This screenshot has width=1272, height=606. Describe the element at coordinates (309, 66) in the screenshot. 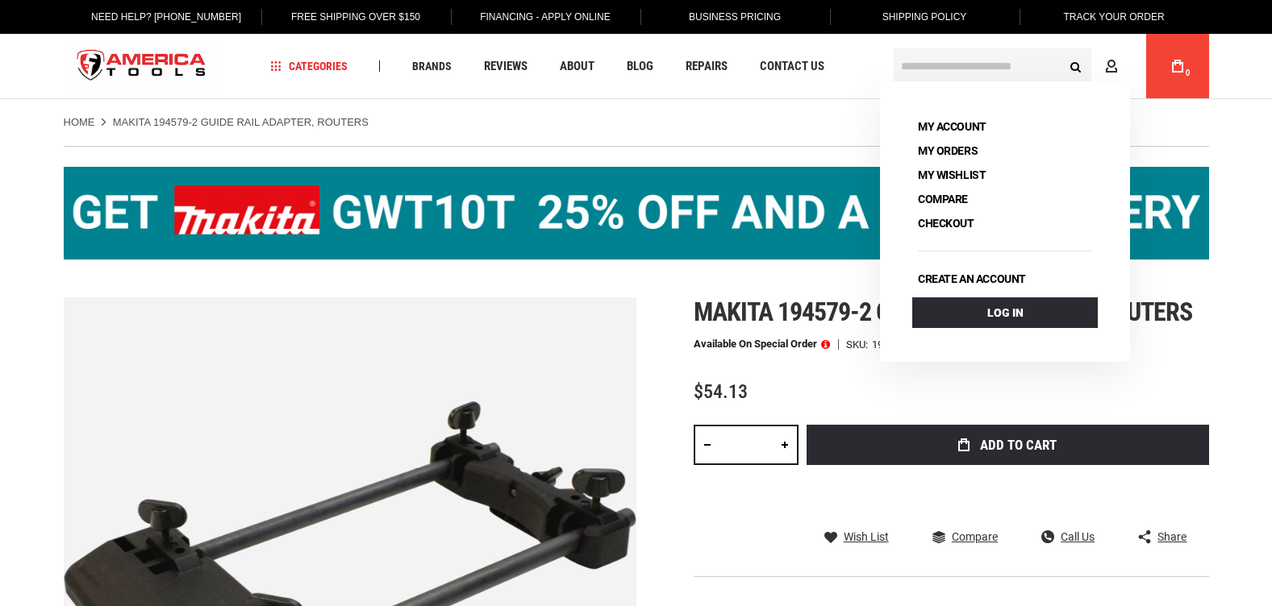

I see `a: Categories` at that location.